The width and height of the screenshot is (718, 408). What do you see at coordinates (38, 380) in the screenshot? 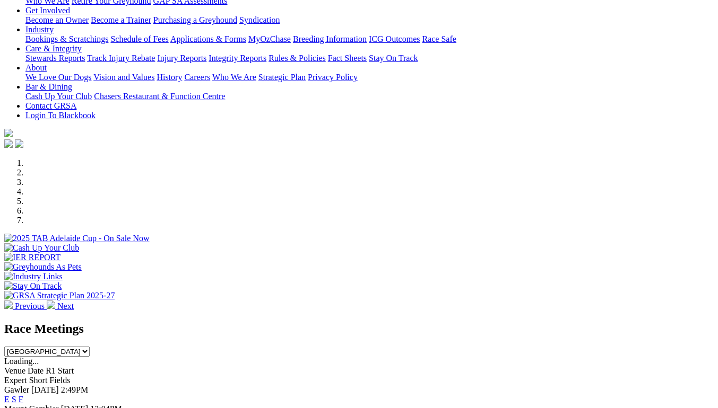
I see `span: Short` at bounding box center [38, 380].